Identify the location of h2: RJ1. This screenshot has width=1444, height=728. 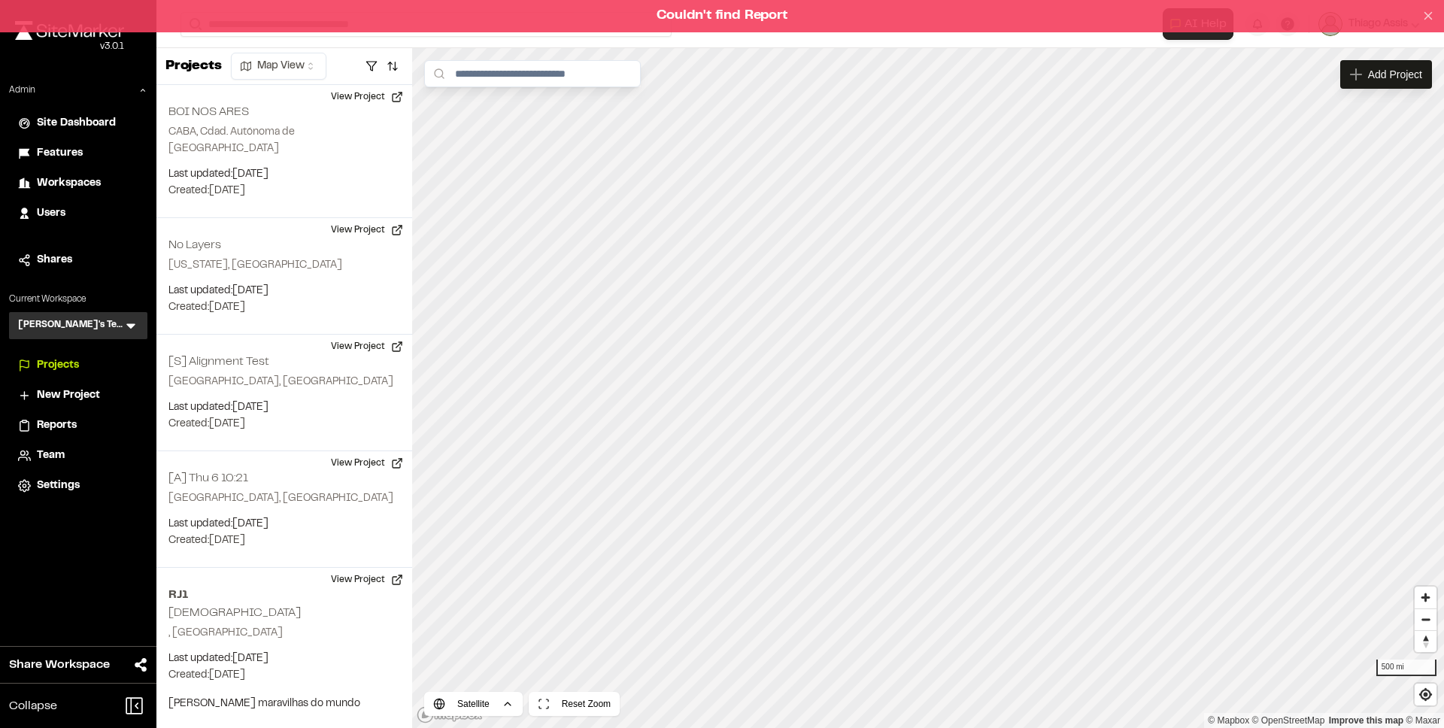
(284, 595).